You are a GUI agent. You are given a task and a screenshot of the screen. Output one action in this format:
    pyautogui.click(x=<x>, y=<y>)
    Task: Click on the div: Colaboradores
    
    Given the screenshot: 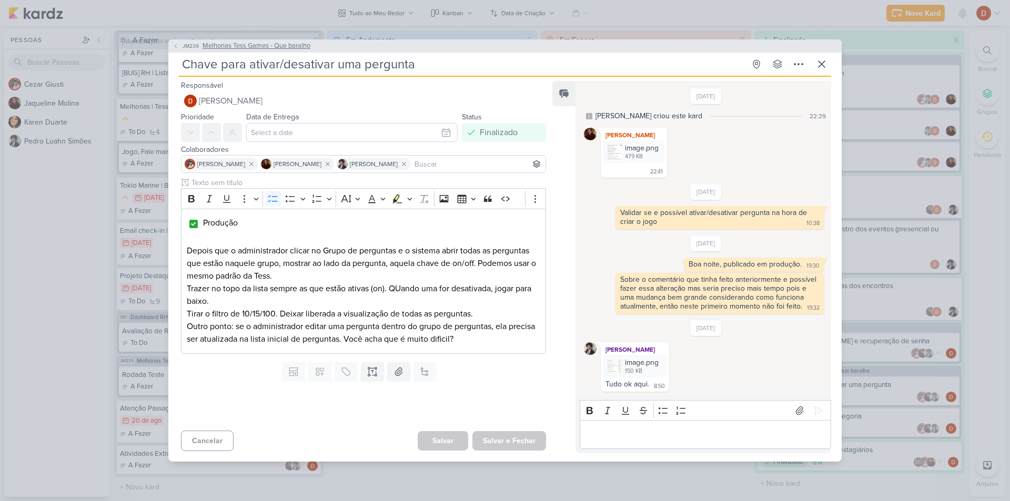 What is the action you would take?
    pyautogui.click(x=363, y=149)
    